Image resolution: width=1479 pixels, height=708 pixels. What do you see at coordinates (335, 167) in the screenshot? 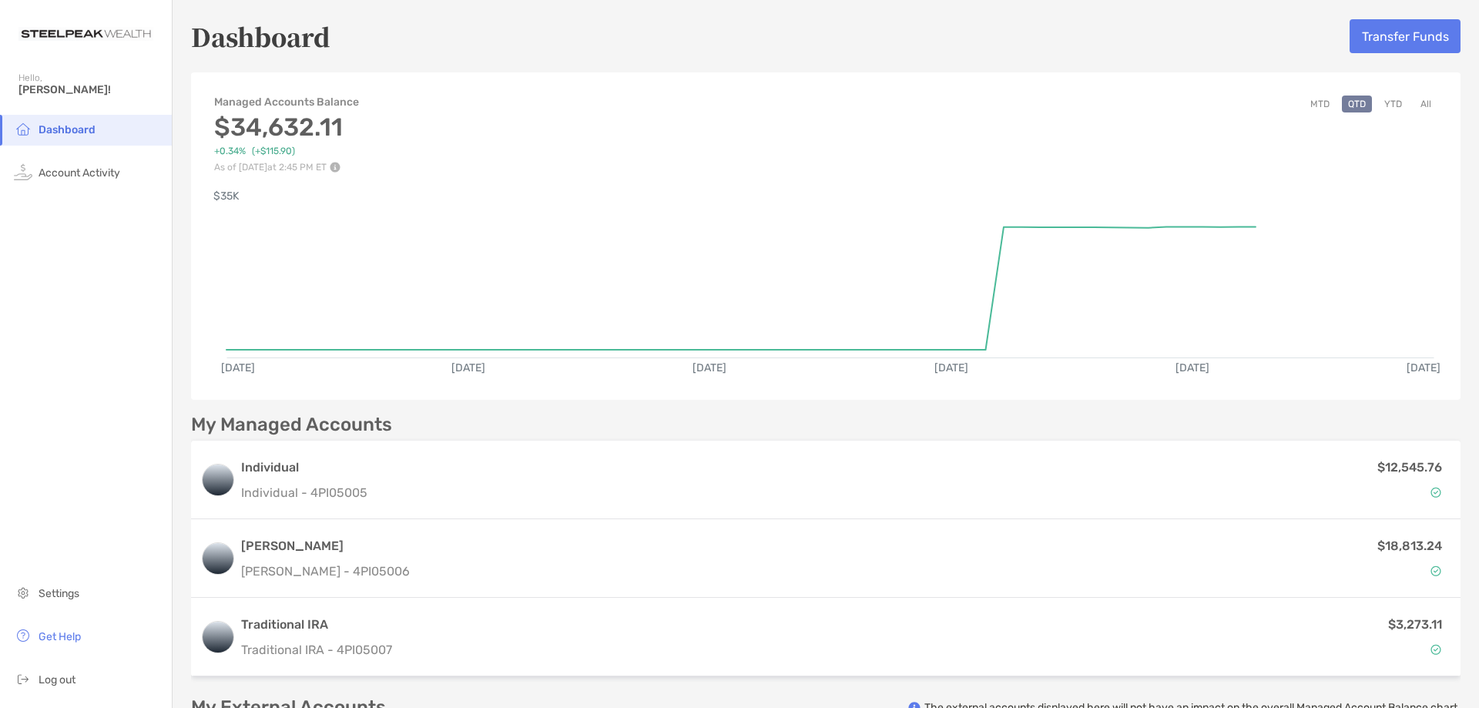
I see `img: Performance Info` at bounding box center [335, 167].